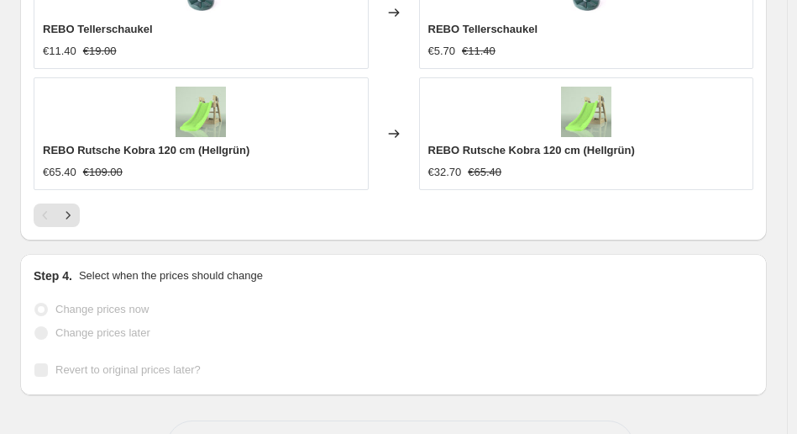 The height and width of the screenshot is (434, 797). Describe the element at coordinates (171, 276) in the screenshot. I see `p: Select when the prices should change` at that location.